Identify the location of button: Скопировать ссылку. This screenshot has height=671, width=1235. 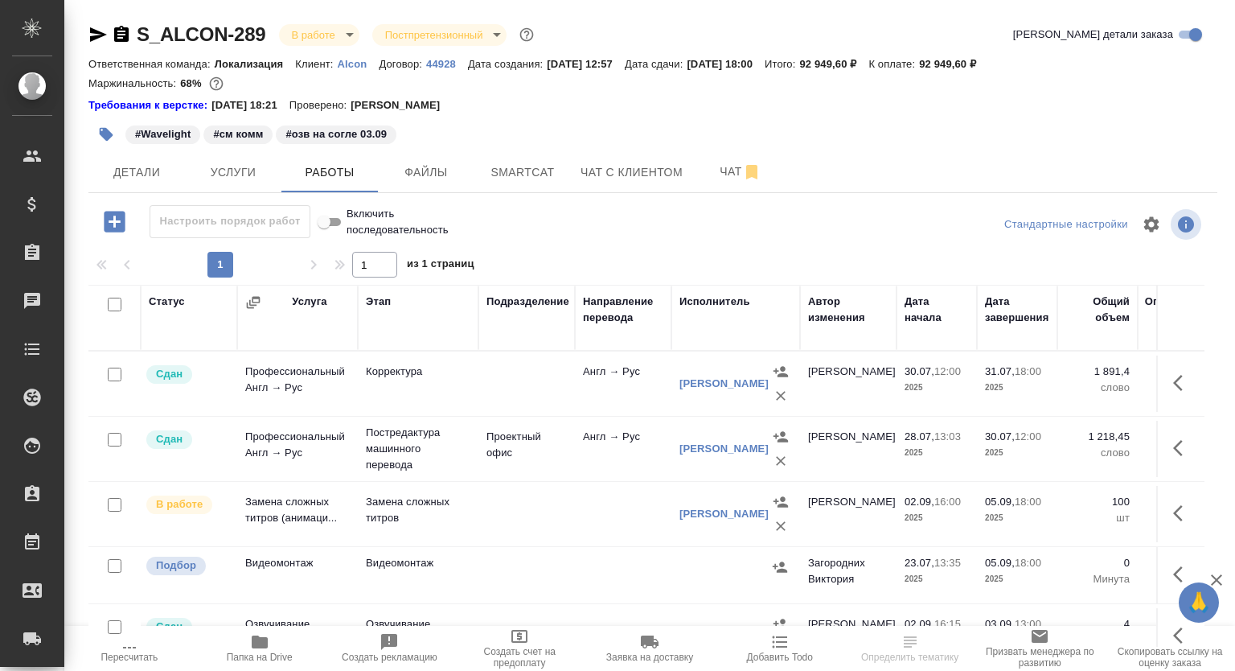
(121, 35).